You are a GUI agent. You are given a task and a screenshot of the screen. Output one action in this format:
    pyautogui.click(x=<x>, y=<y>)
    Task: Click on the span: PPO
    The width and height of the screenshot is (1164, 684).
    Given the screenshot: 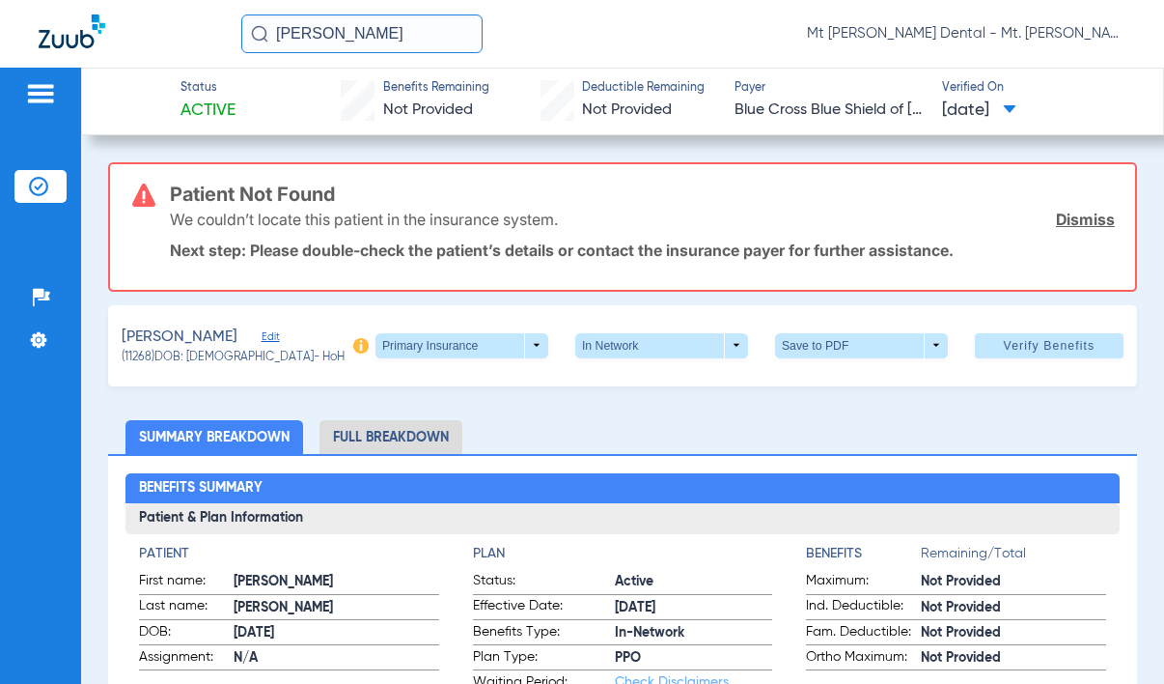 What is the action you would take?
    pyautogui.click(x=694, y=657)
    